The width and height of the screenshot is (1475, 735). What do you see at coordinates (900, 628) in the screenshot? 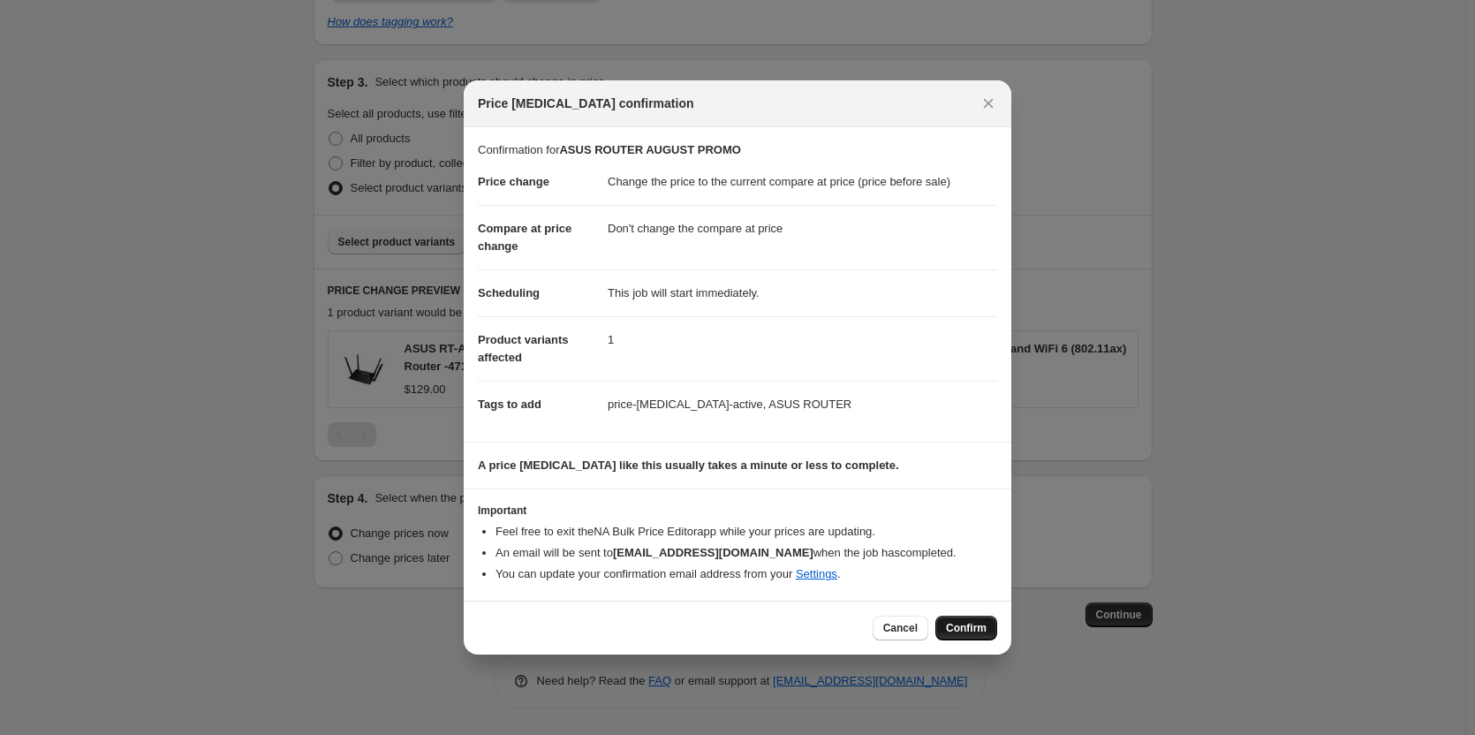
I see `span: Cancel` at bounding box center [900, 628].